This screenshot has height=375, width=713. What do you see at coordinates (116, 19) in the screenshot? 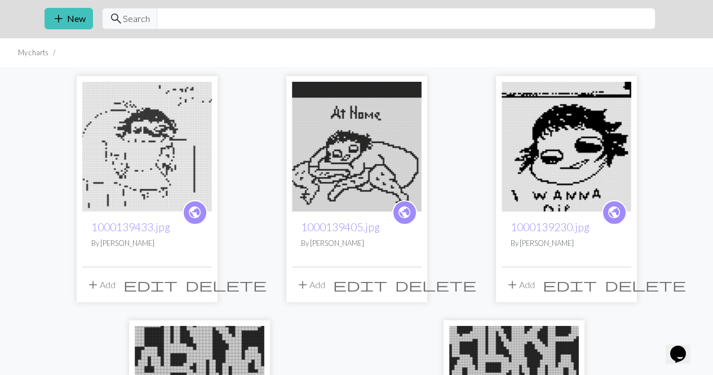
I see `span: search` at bounding box center [116, 19].